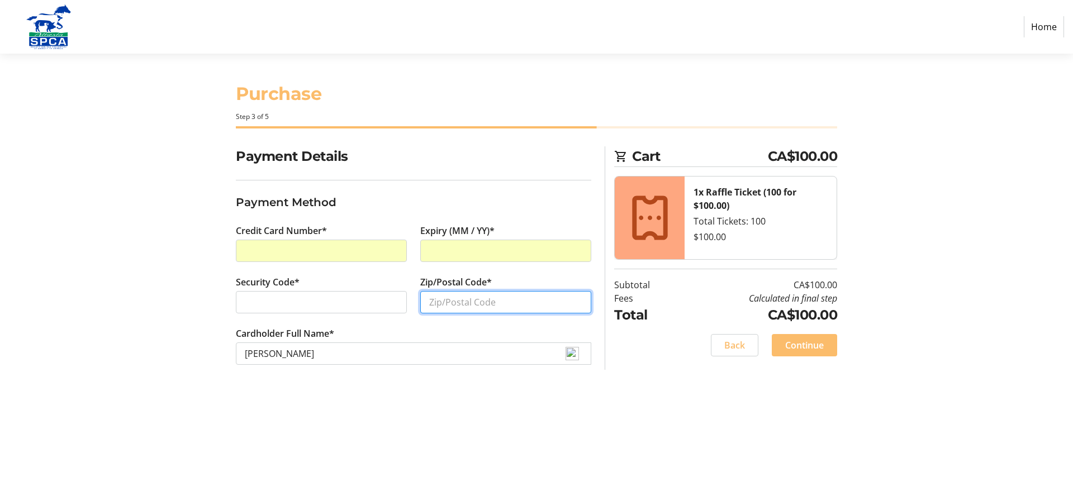  What do you see at coordinates (745, 199) in the screenshot?
I see `strong: 1x Raffle Ticket (100 for $100.00)` at bounding box center [745, 199].